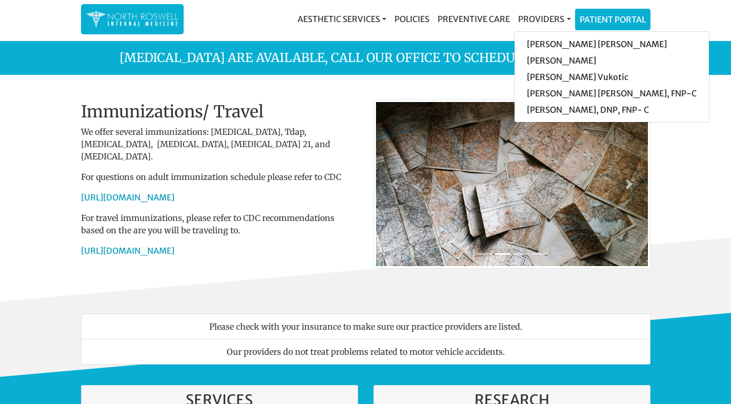  What do you see at coordinates (366, 327) in the screenshot?
I see `li: Please check with your insurance to make sure our practice providers are listed.` at bounding box center [366, 327].